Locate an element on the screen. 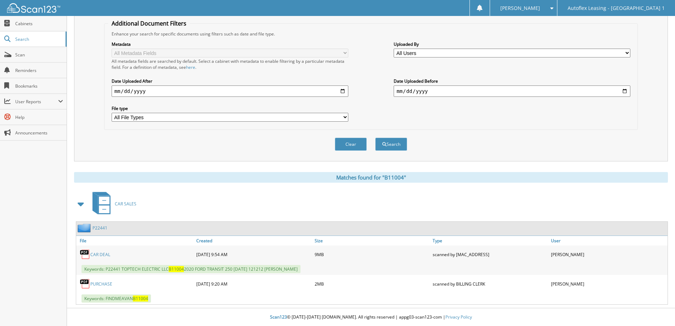 The height and width of the screenshot is (326, 675). div: Chat Widget is located at coordinates (658, 309).